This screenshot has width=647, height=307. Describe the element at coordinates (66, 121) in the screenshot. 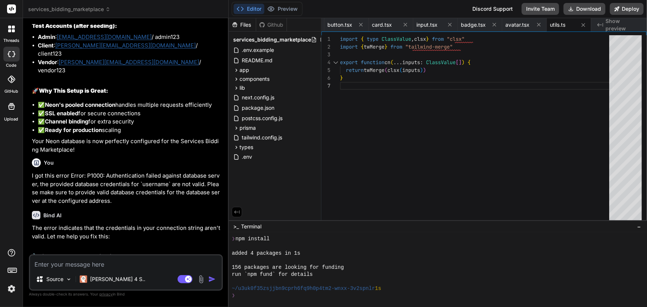

I see `strong: Channel binding` at that location.